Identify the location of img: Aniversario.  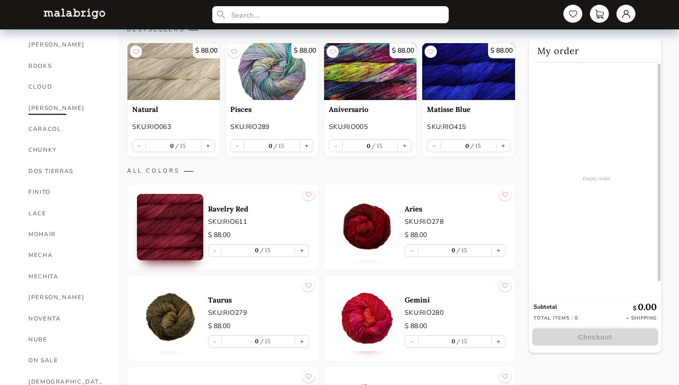
(370, 72).